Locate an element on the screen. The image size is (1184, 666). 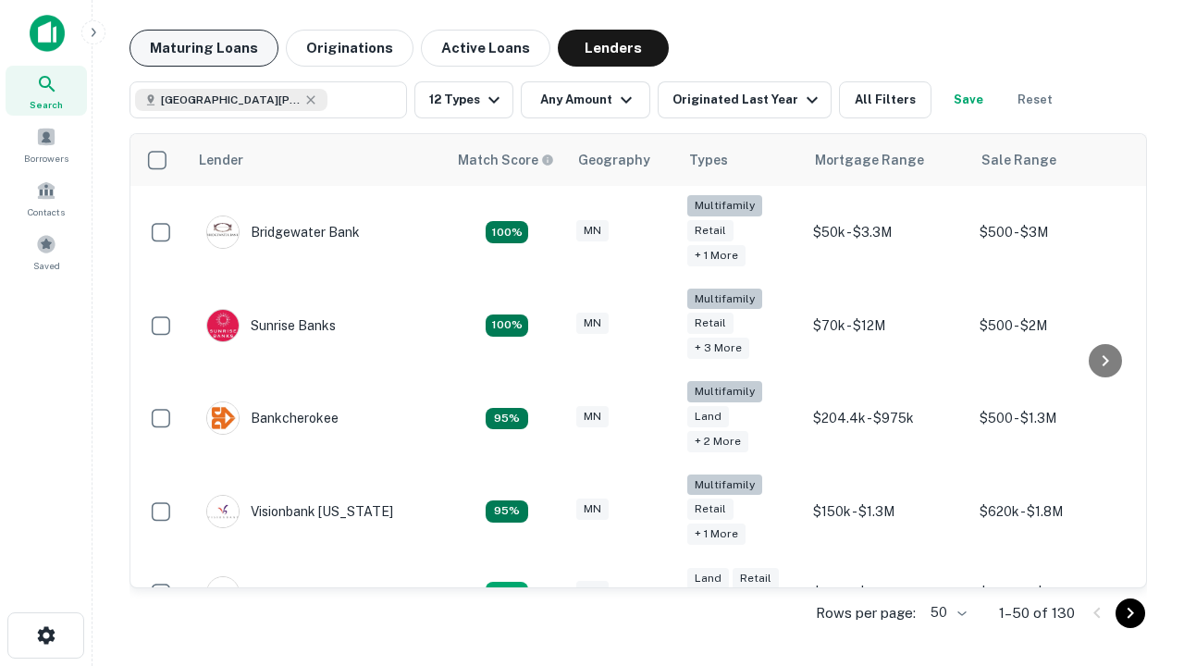
td: $710k - $1.2M is located at coordinates (887, 593).